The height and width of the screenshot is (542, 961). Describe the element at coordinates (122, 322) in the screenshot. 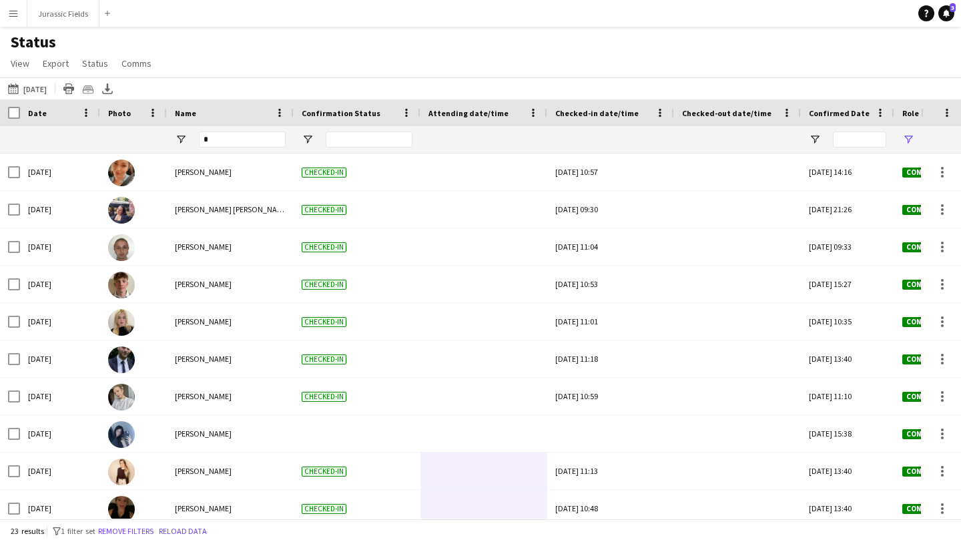

I see `img: Annie Matthews` at that location.